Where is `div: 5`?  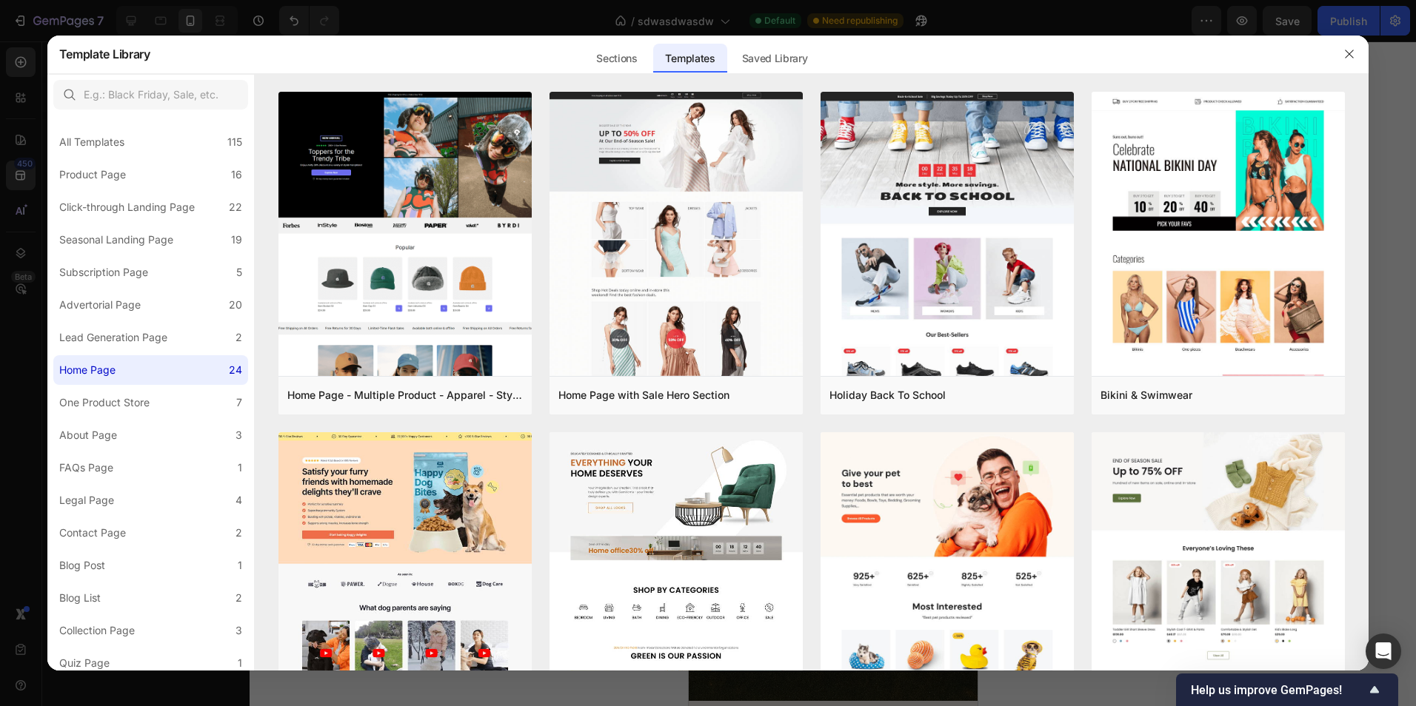
div: 5 is located at coordinates (239, 272).